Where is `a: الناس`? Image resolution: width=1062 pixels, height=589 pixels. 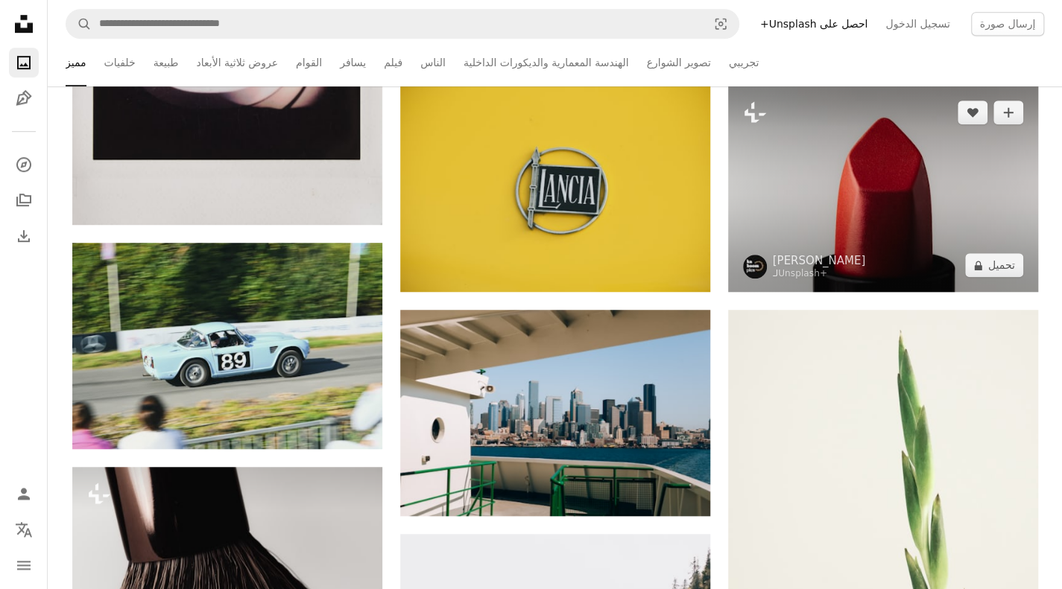
a: الناس is located at coordinates (433, 63).